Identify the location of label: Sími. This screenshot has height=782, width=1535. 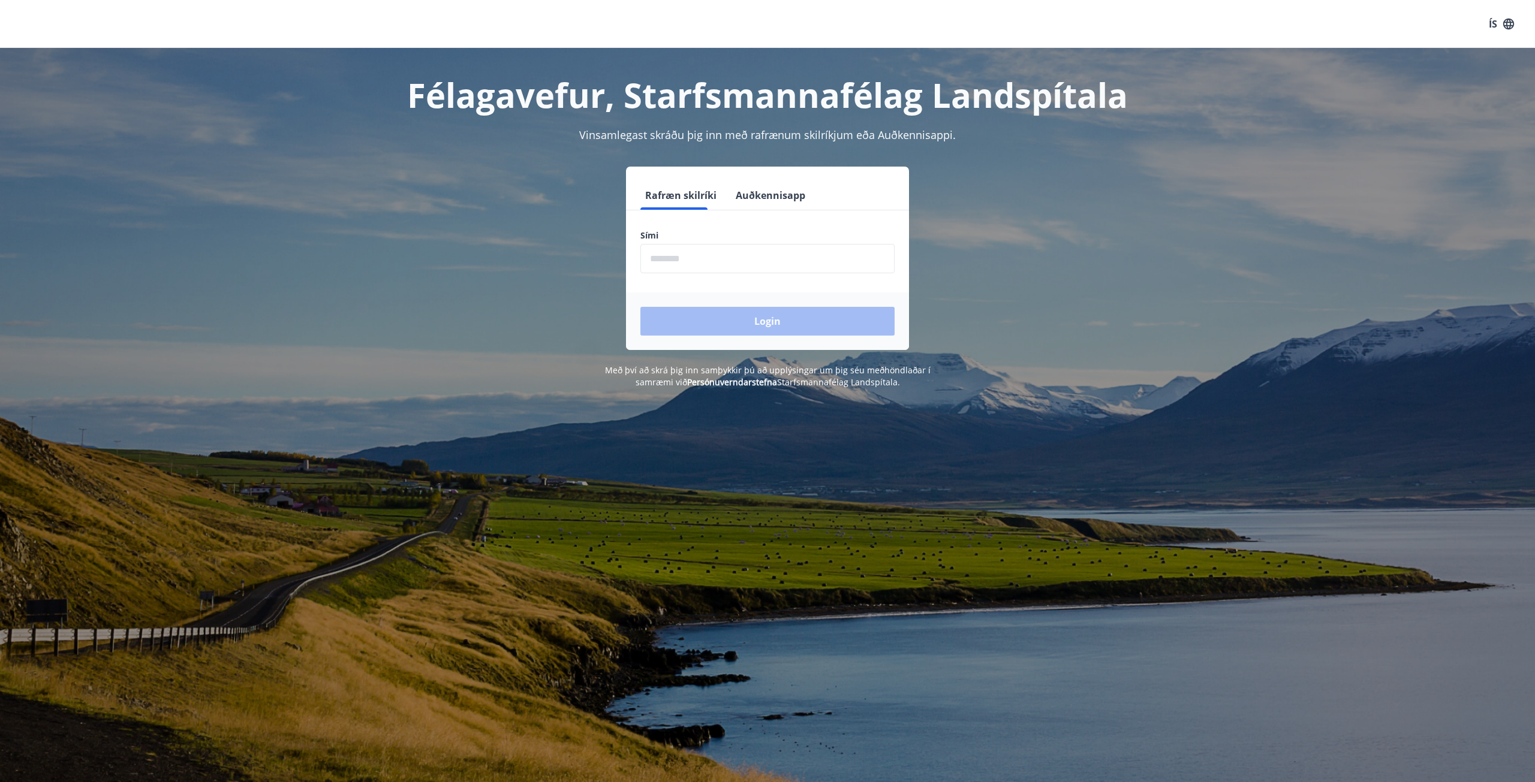
(767, 236).